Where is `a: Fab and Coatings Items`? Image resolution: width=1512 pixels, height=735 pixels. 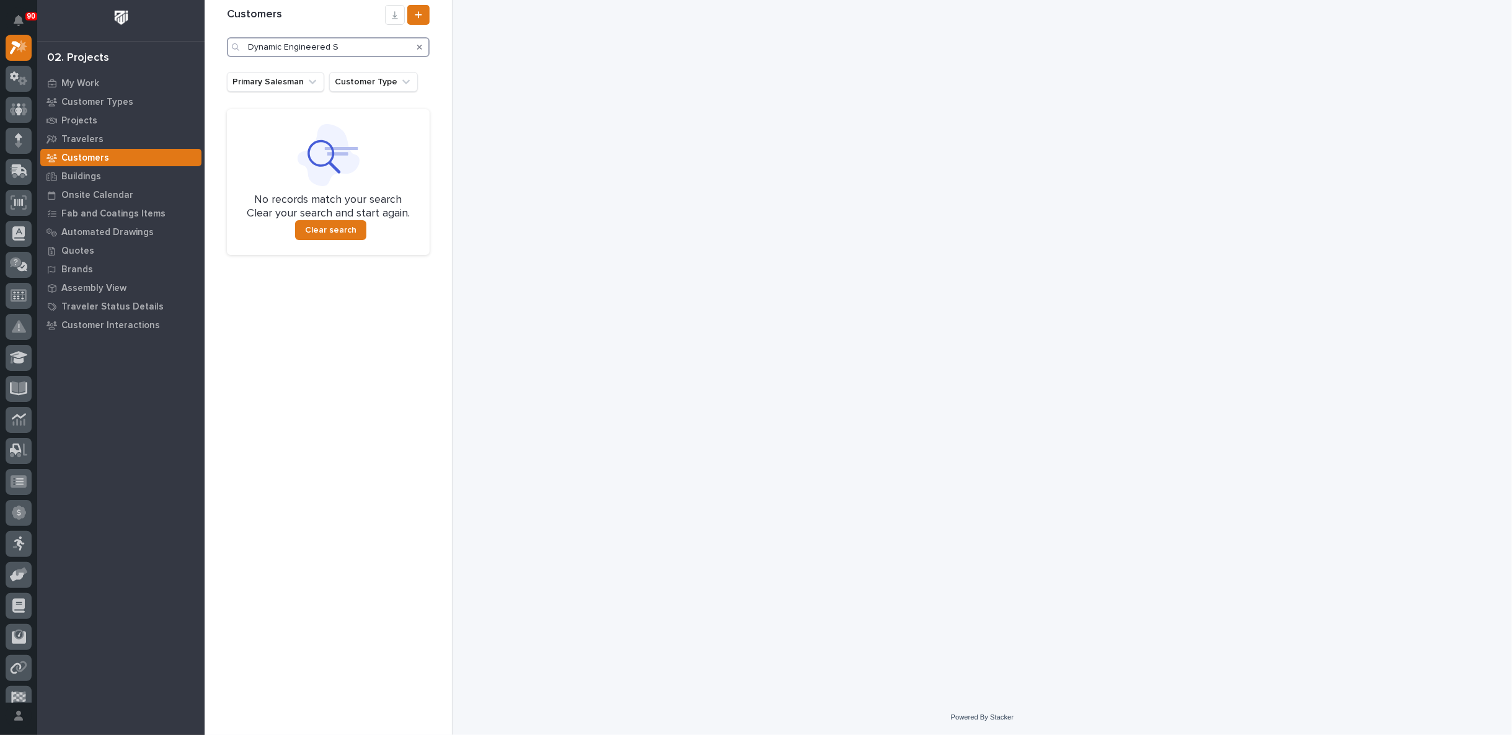
a: Fab and Coatings Items is located at coordinates (121, 213).